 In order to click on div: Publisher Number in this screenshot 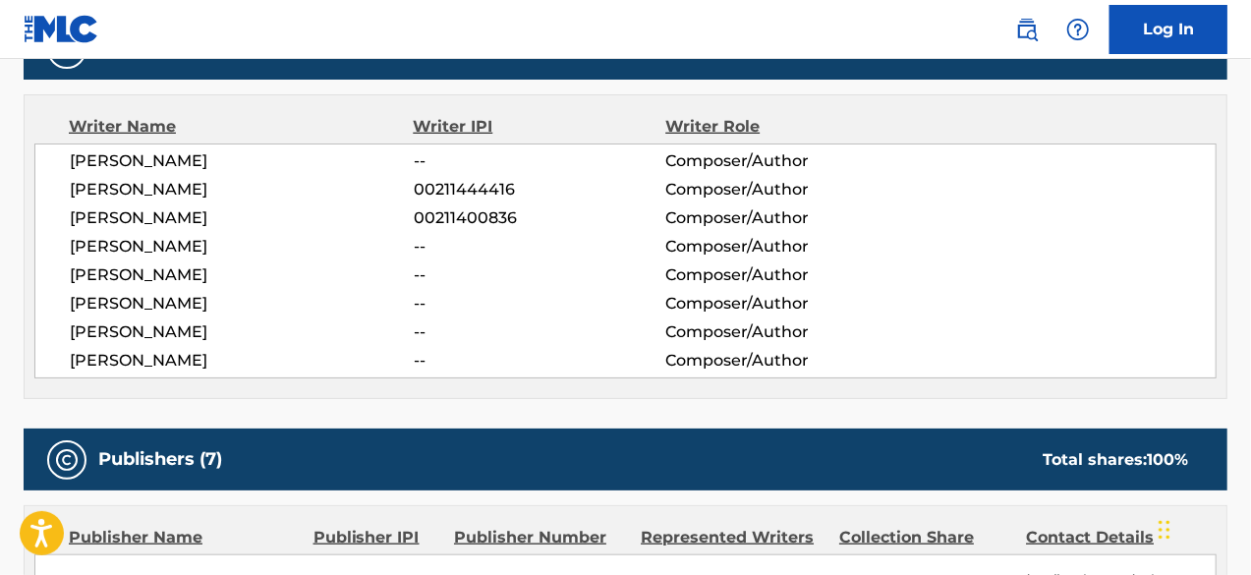, I will do `click(540, 538)`.